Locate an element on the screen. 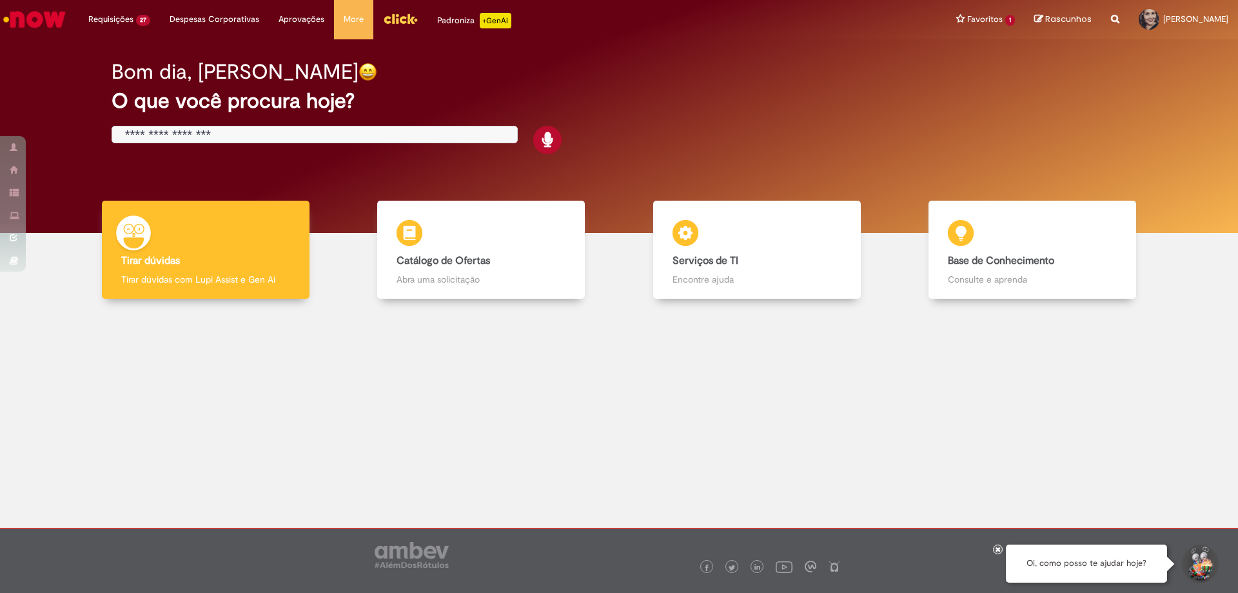 This screenshot has height=593, width=1238. img: click_logo_yellow_360x200.png is located at coordinates (400, 19).